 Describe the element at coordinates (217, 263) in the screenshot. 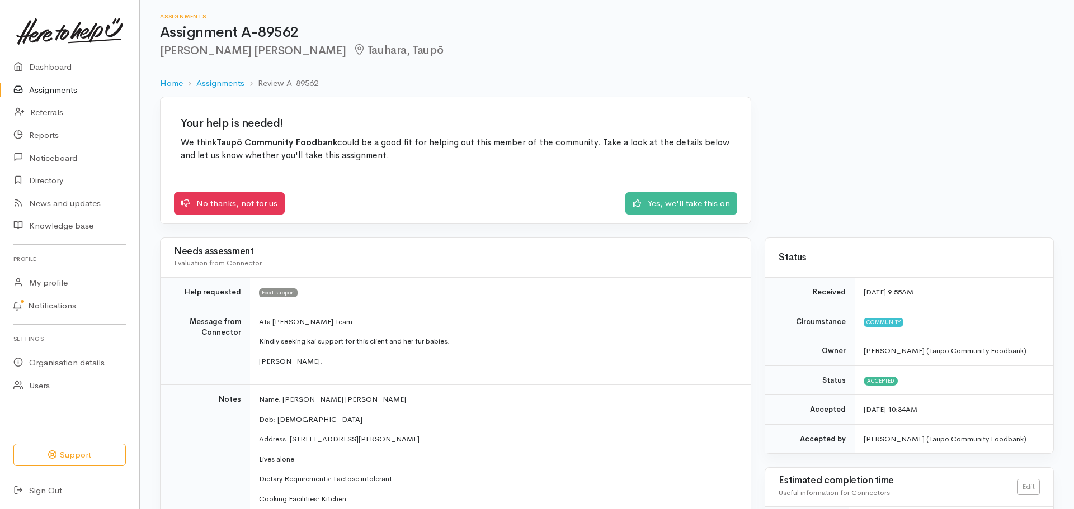

I see `span: Evaluation from Connector` at that location.